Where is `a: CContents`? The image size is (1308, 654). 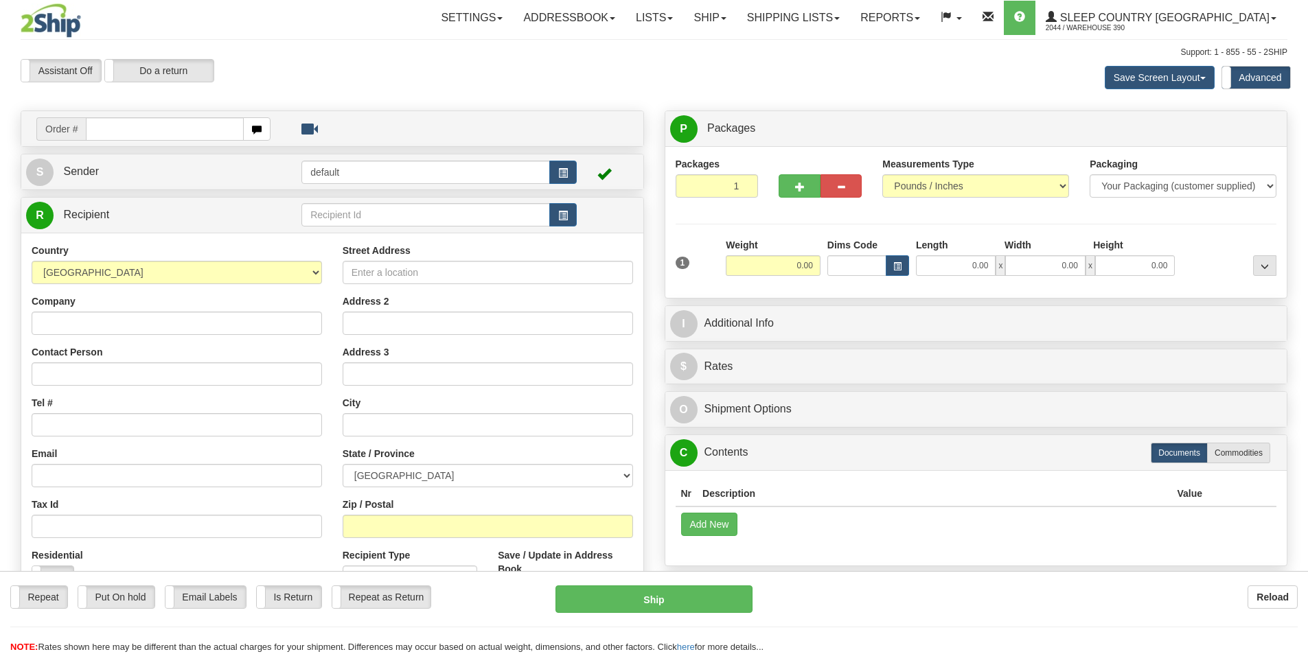 a: CContents is located at coordinates (976, 452).